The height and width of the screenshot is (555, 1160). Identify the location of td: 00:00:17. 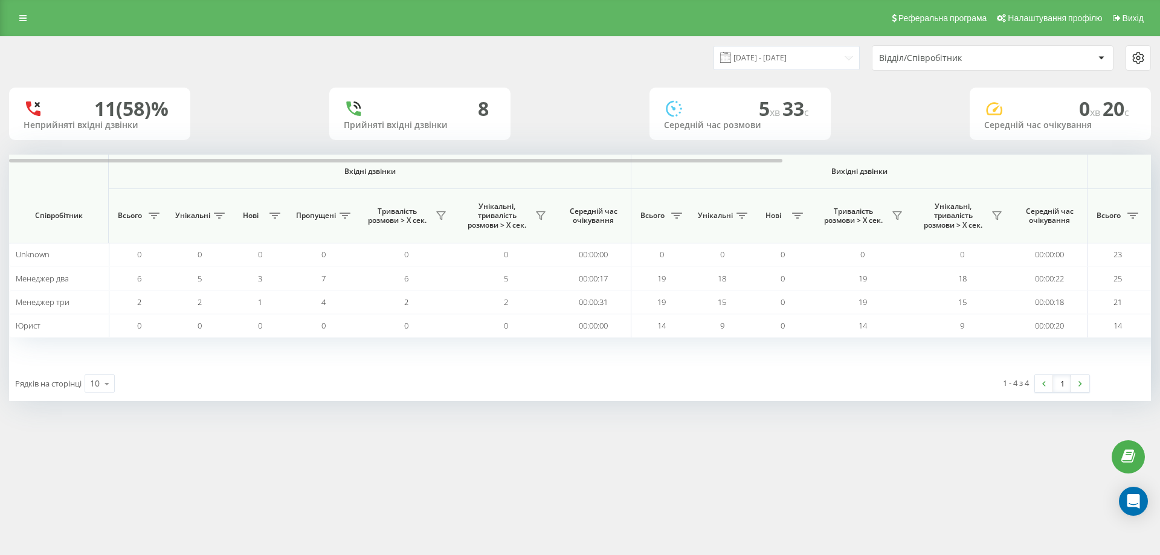
(593, 278).